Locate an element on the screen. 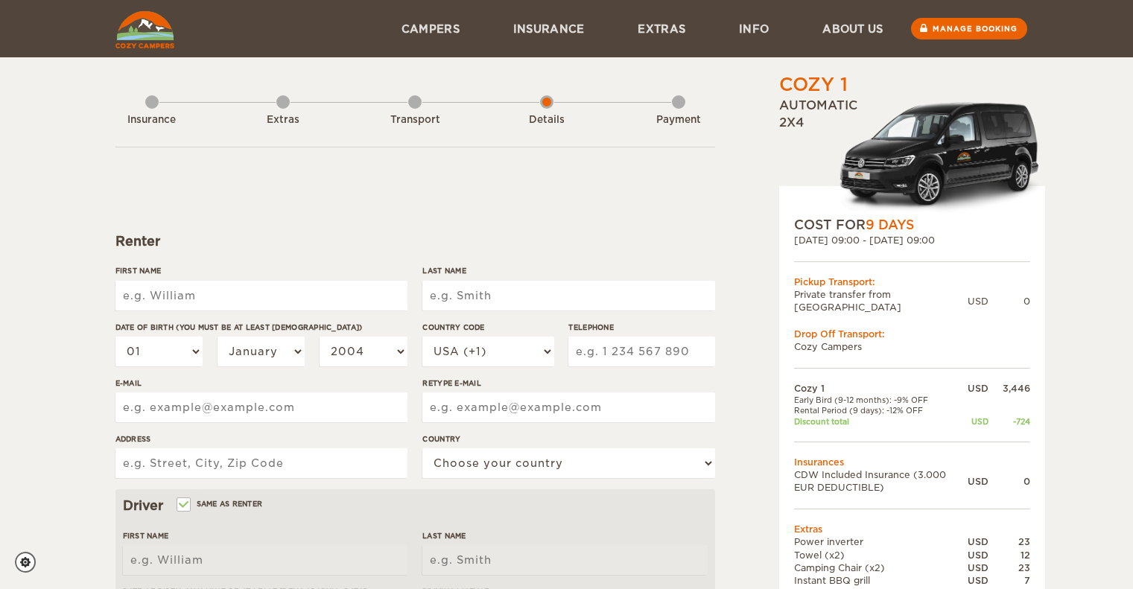 This screenshot has height=589, width=1133. td: Towel (x2) is located at coordinates (880, 555).